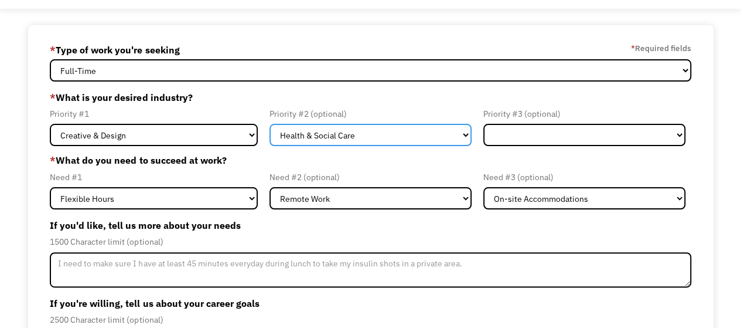  What do you see at coordinates (154, 114) in the screenshot?
I see `div: Priority #1` at bounding box center [154, 114].